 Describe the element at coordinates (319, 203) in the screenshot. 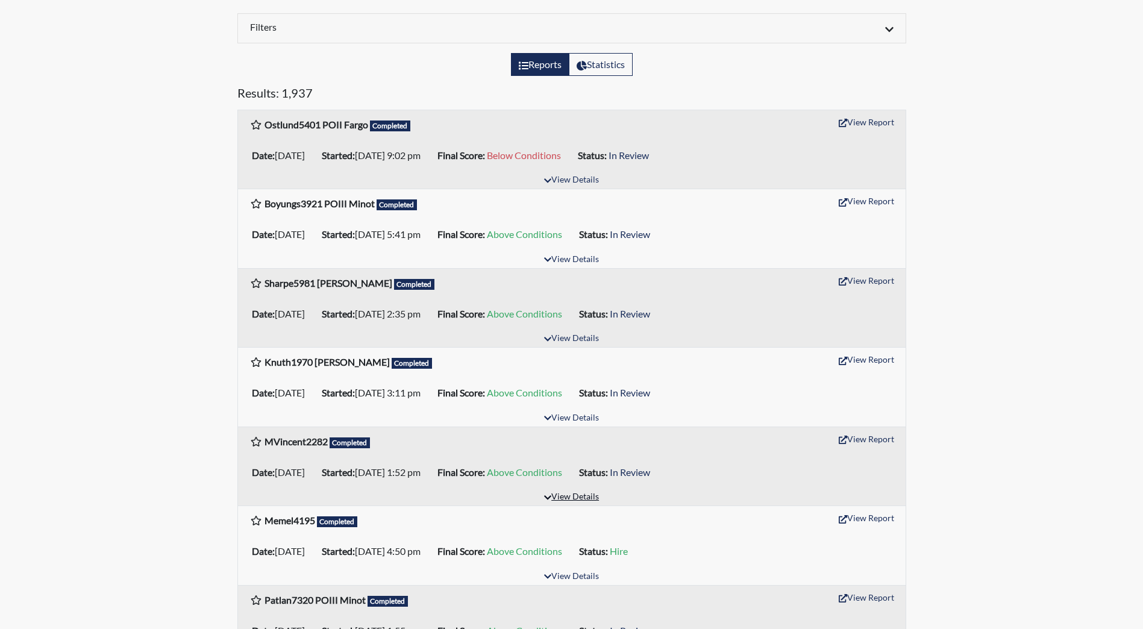

I see `b: Boyungs3921 POIII Minot` at that location.